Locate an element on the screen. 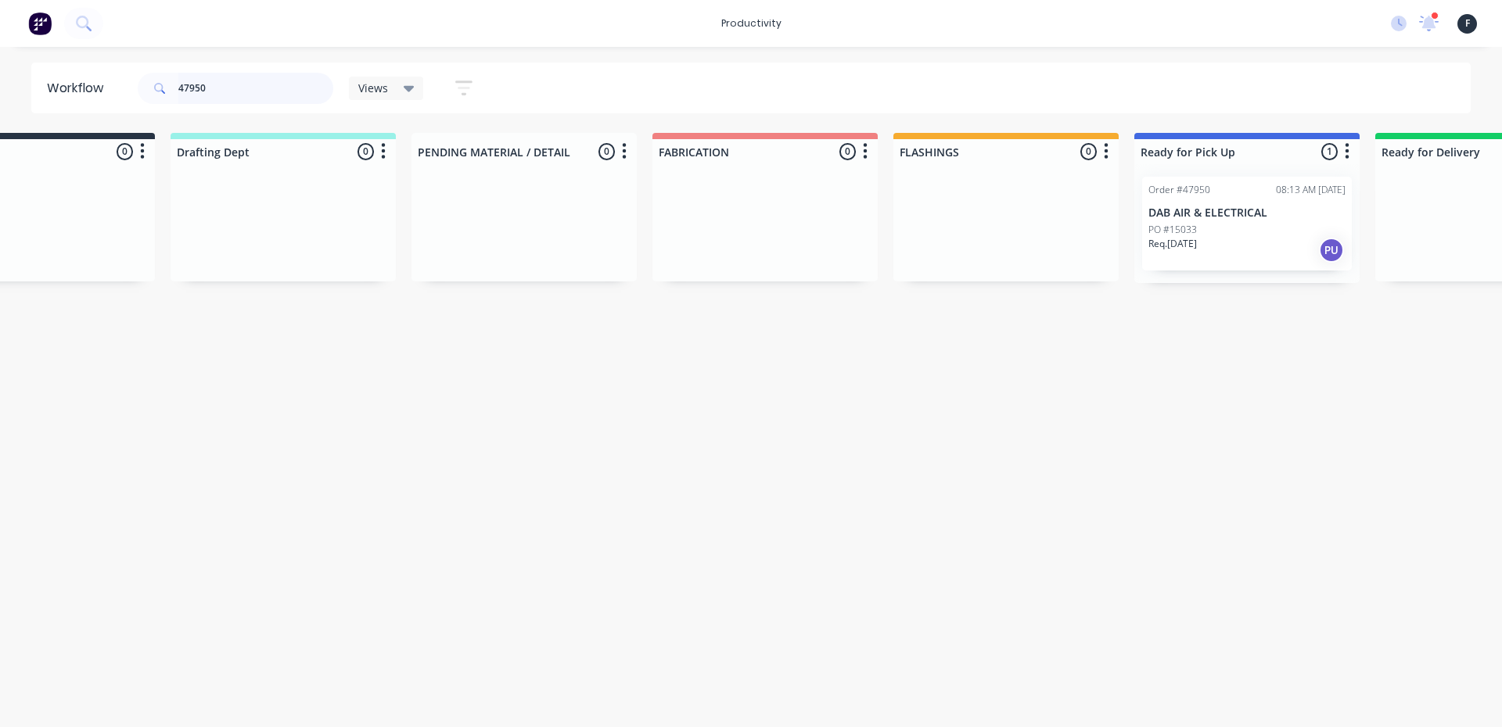 The width and height of the screenshot is (1502, 727). span: F is located at coordinates (1467, 23).